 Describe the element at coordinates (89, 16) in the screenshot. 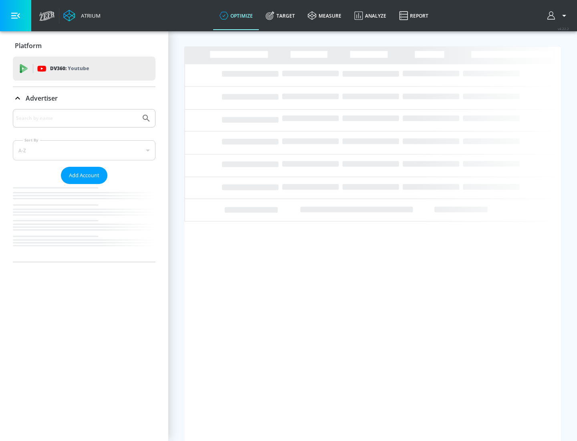

I see `div: Atrium` at that location.